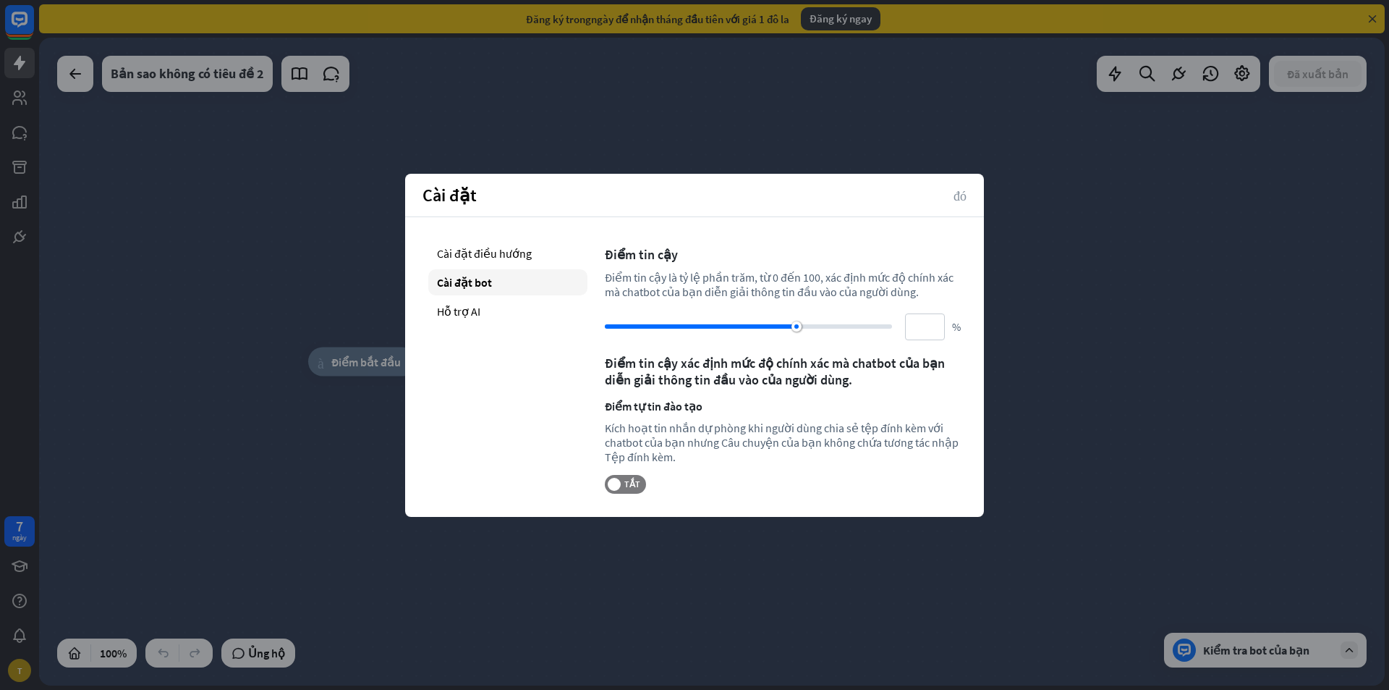 Image resolution: width=1389 pixels, height=690 pixels. Describe the element at coordinates (20, 531) in the screenshot. I see `a: 7 ngày` at that location.